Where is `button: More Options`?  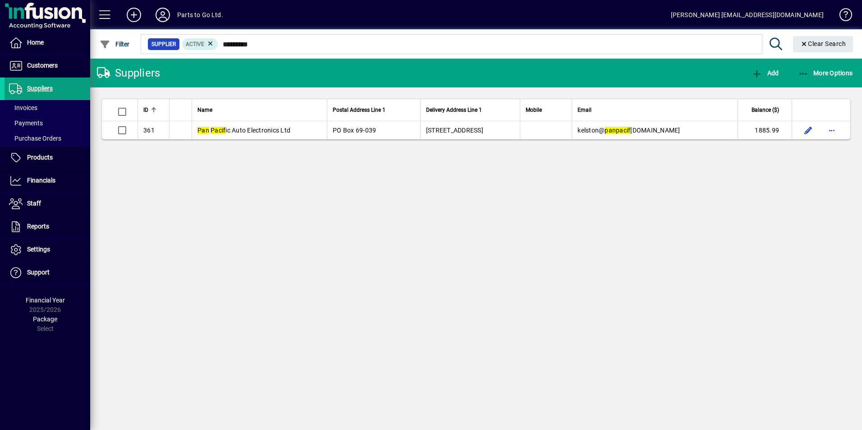 button: More Options is located at coordinates (826, 73).